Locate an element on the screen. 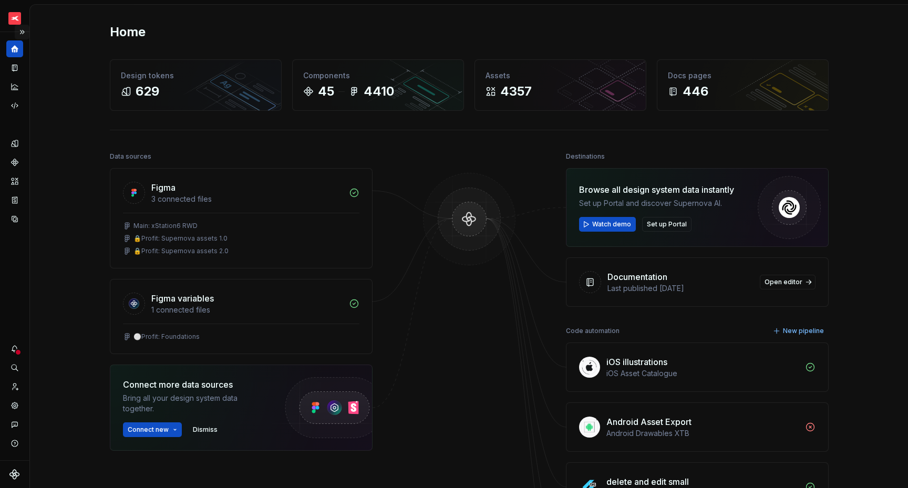 This screenshot has height=488, width=908. button: Set up Portal is located at coordinates (667, 224).